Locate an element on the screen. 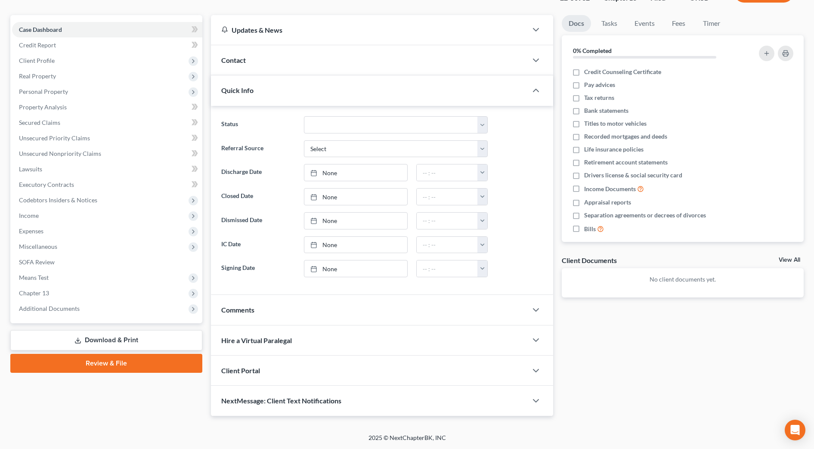 This screenshot has height=449, width=814. a: Review & File is located at coordinates (106, 363).